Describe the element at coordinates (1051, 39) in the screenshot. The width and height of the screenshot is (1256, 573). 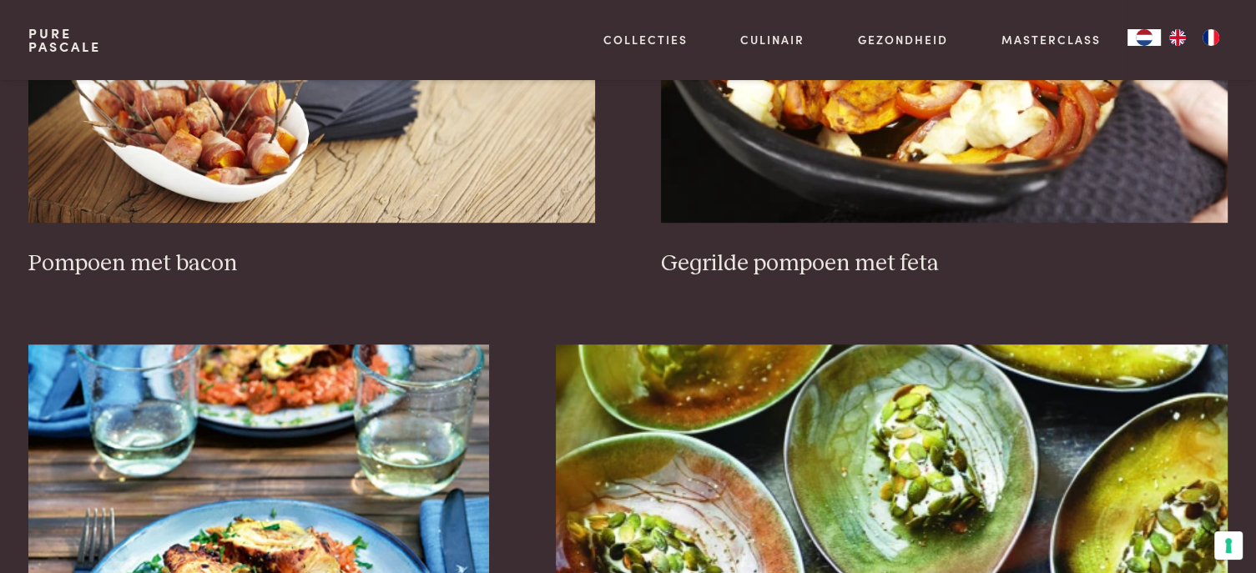
I see `a: Masterclass` at that location.